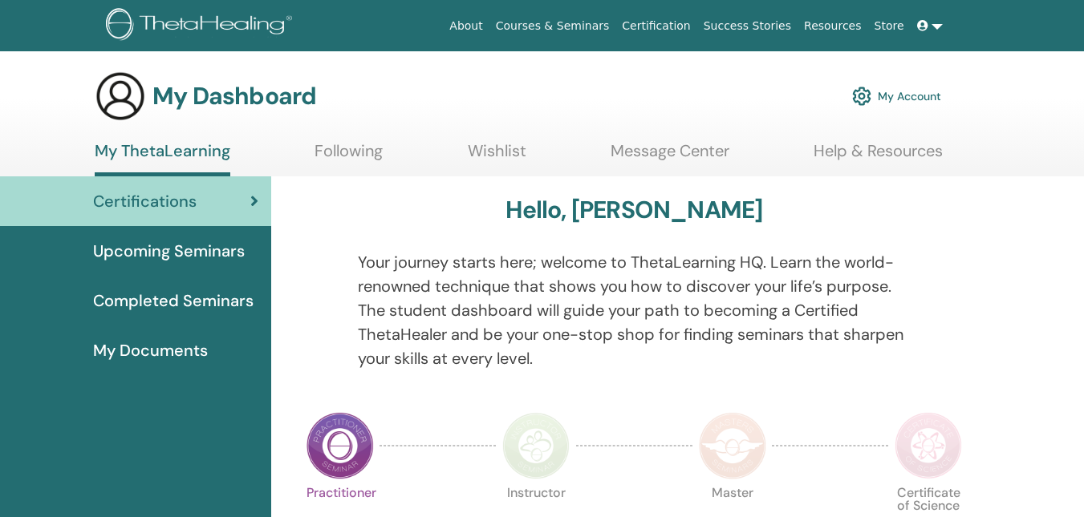 Image resolution: width=1084 pixels, height=517 pixels. What do you see at coordinates (928, 446) in the screenshot?
I see `img: Certificate of Science` at bounding box center [928, 446].